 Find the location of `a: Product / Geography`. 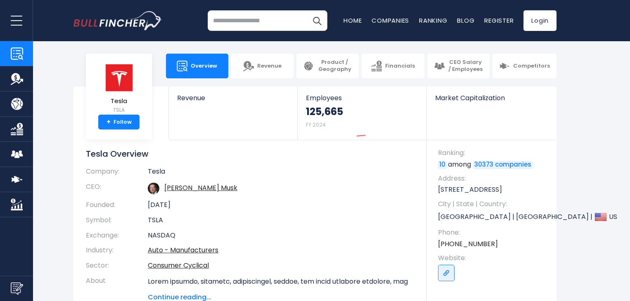

a: Product / Geography is located at coordinates (327, 66).